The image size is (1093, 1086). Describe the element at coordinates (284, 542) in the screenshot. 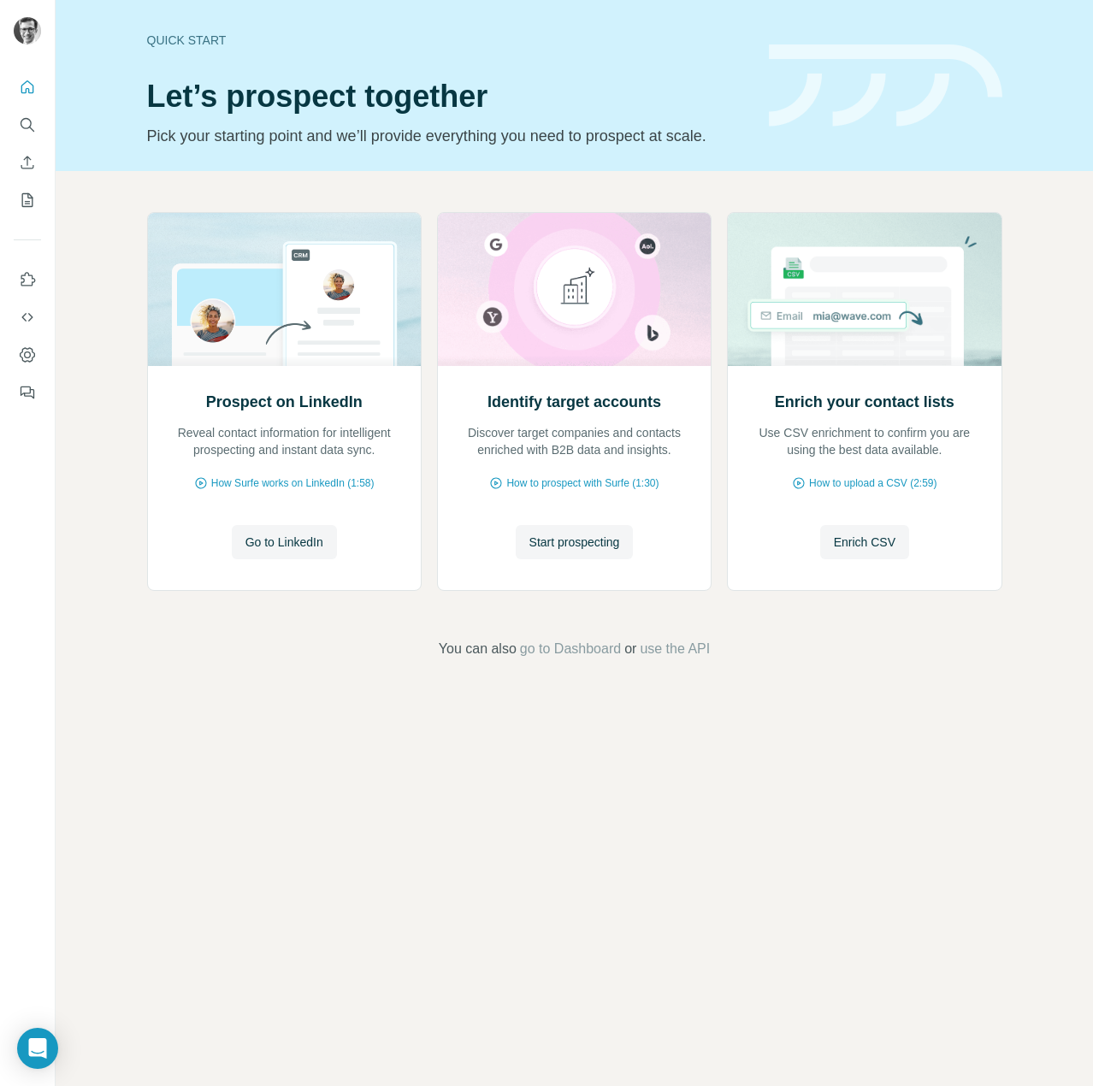

I see `span: Go to LinkedIn` at that location.